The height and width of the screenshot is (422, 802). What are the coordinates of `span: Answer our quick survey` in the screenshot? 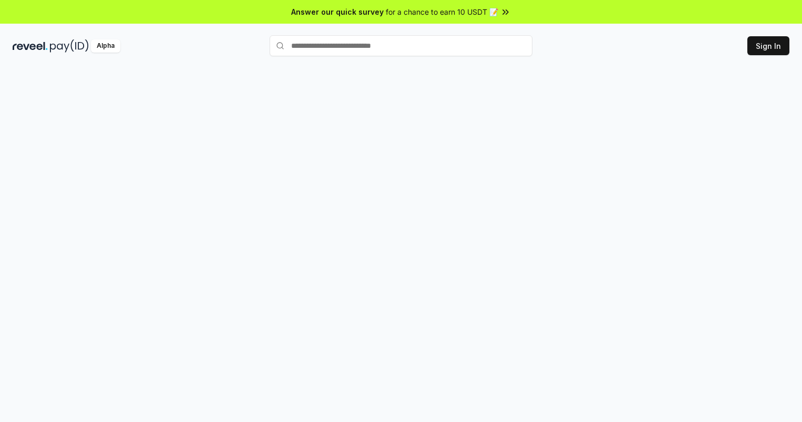 It's located at (337, 12).